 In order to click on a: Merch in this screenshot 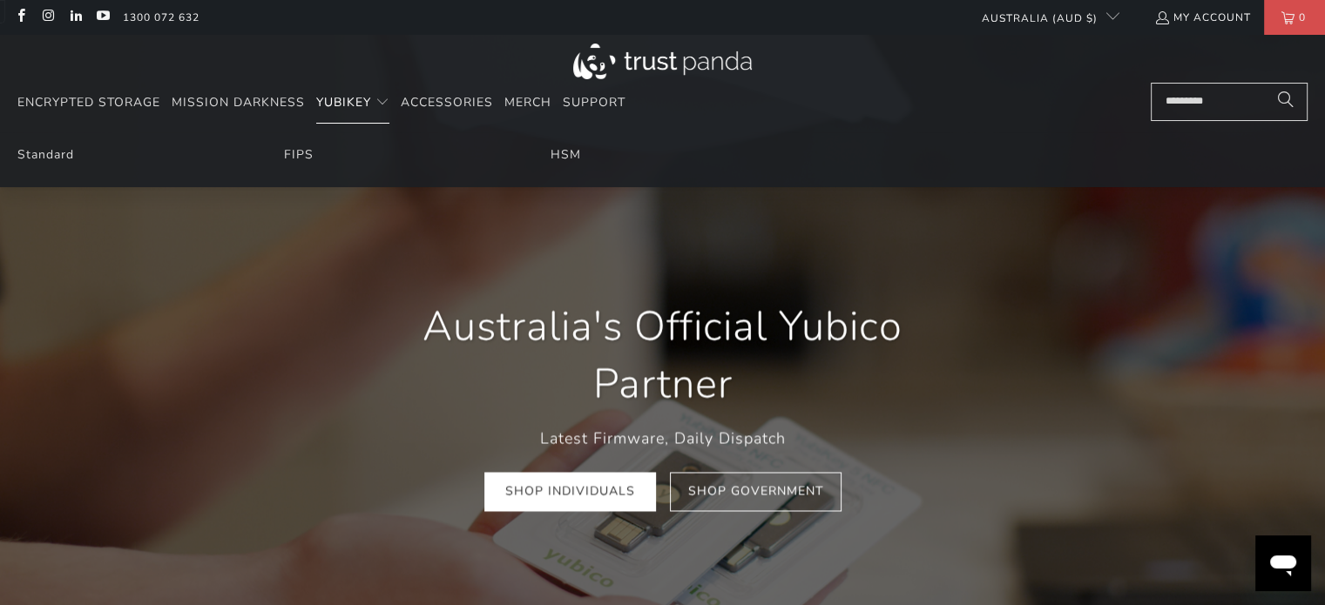, I will do `click(528, 103)`.